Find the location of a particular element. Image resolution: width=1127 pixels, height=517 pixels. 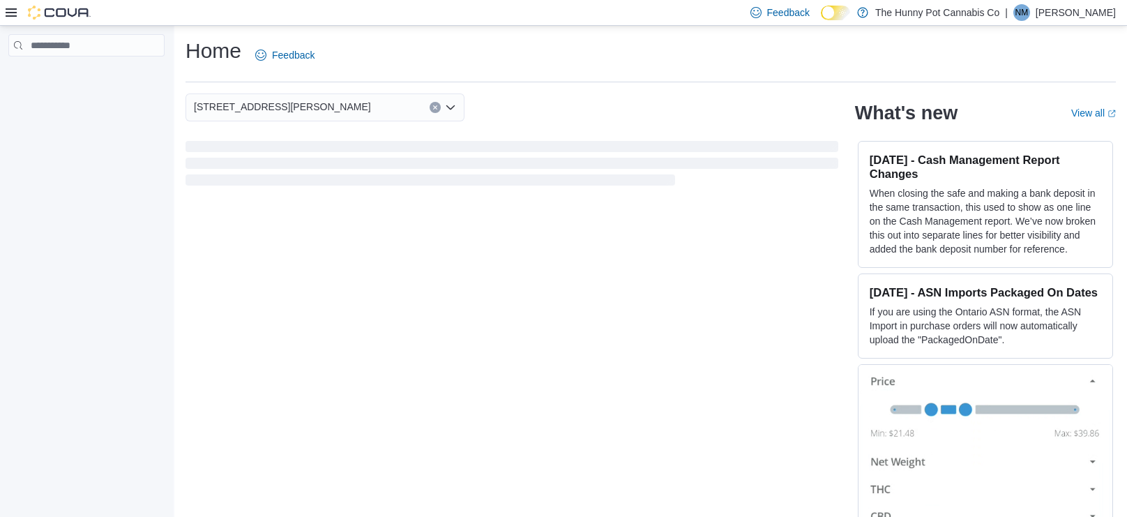

span: Loading is located at coordinates (512, 166).